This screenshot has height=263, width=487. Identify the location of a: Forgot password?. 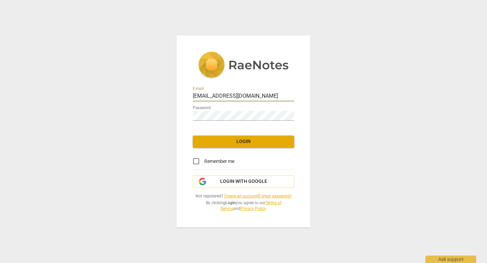
(275, 196).